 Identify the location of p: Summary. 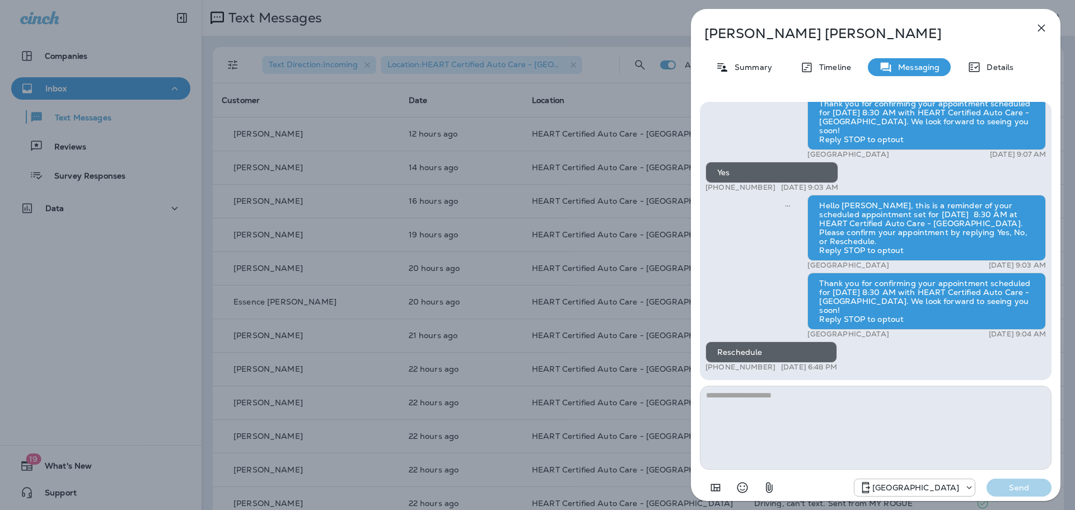
(750, 67).